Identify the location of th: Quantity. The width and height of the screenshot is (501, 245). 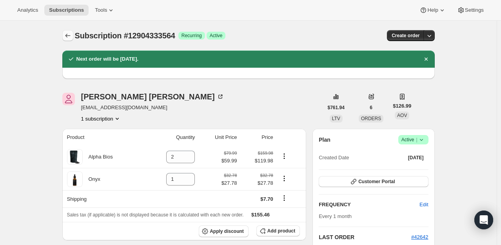
(171, 138).